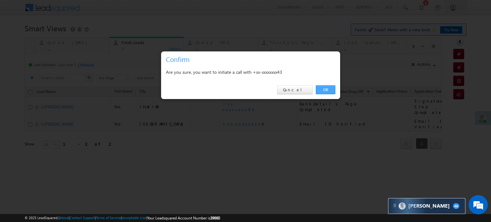  Describe the element at coordinates (215, 218) in the screenshot. I see `span: 39660` at that location.